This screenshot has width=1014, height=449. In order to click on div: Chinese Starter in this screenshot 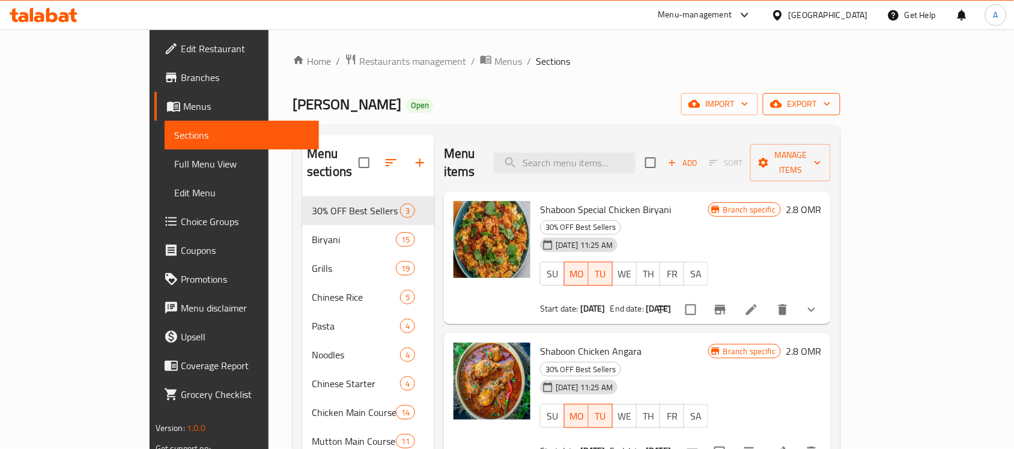, I will do `click(356, 384)`.